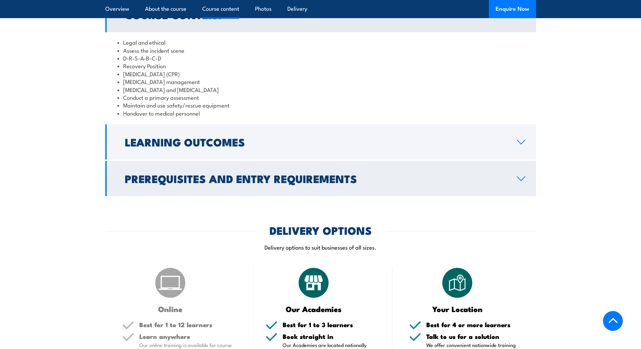  Describe the element at coordinates (320, 247) in the screenshot. I see `p: Delivery options to suit businesses of all sizes.` at that location.